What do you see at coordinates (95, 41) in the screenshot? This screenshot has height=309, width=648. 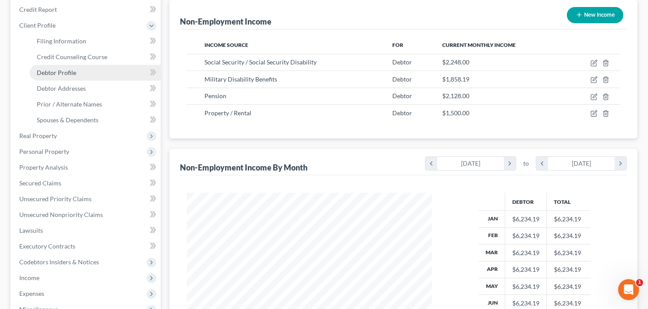 I see `a: Filing Information` at bounding box center [95, 41].